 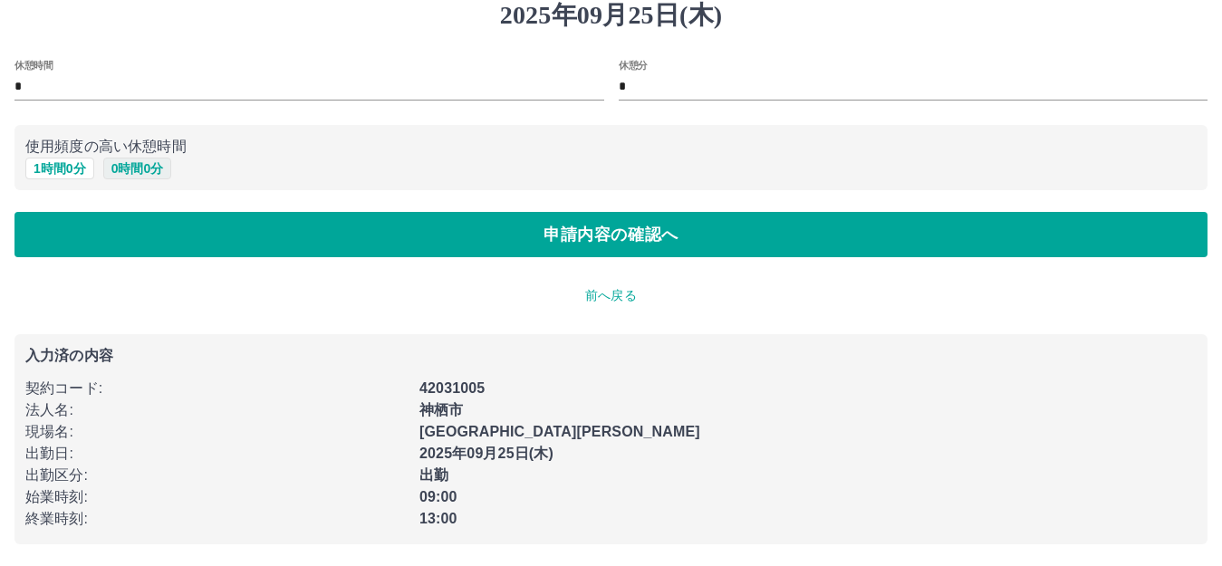 What do you see at coordinates (441, 409) in the screenshot?
I see `b: 神栖市` at bounding box center [441, 409].